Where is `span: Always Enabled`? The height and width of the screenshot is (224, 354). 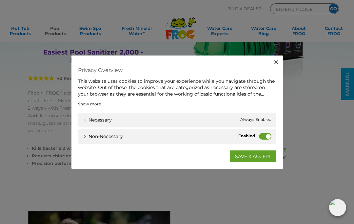 span: Always Enabled is located at coordinates (256, 120).